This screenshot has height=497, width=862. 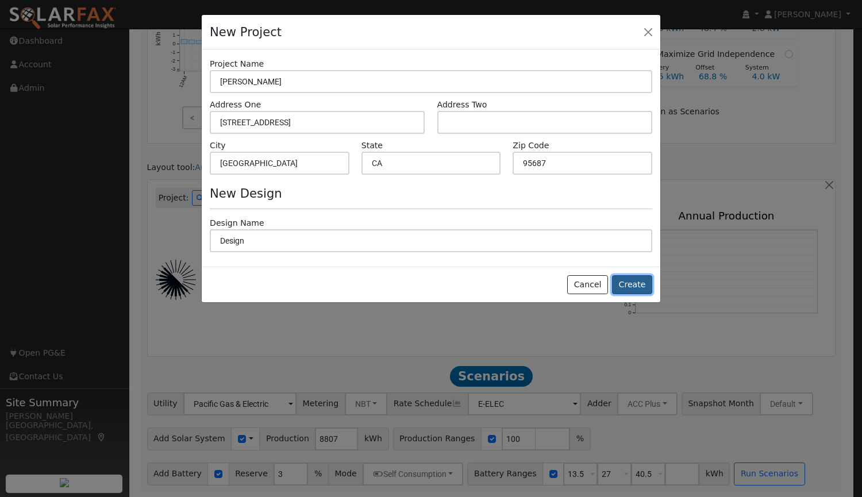 What do you see at coordinates (632, 285) in the screenshot?
I see `button: Create` at bounding box center [632, 285].